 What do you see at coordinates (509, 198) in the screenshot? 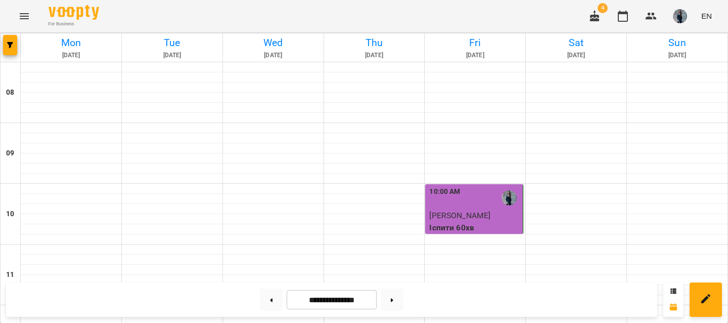
I see `div: Вікторія Ксеншкевич` at bounding box center [509, 198].